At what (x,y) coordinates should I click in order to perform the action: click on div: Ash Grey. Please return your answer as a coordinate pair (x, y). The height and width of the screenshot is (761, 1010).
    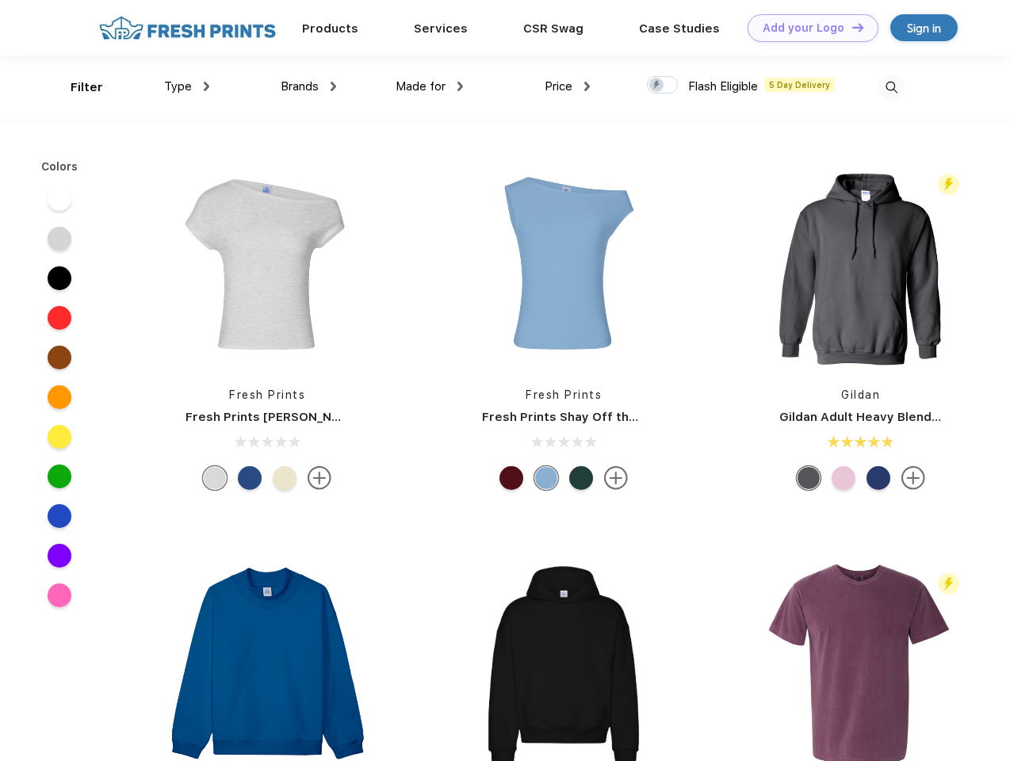
    Looking at the image, I should click on (215, 478).